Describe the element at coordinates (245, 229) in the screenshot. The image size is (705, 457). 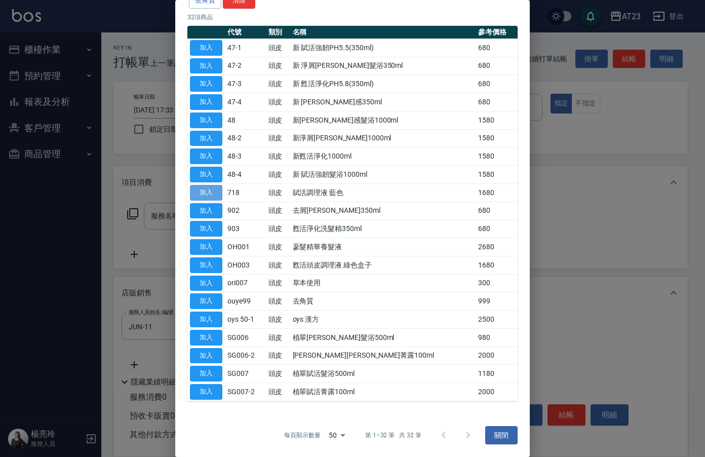
I see `td: 903` at that location.